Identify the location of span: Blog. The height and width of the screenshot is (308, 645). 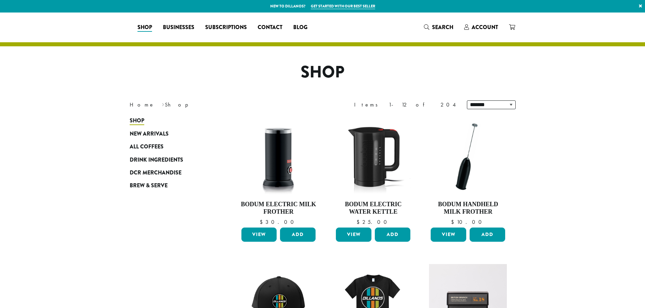
(300, 27).